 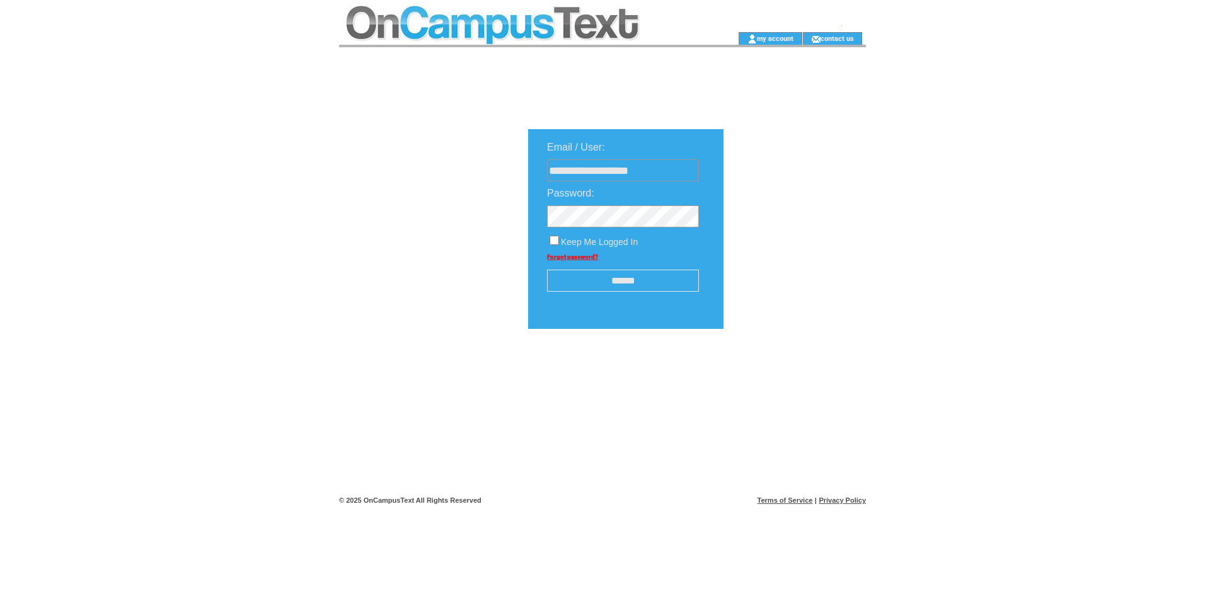 What do you see at coordinates (815, 39) in the screenshot?
I see `img: contact_us_icon.gif` at bounding box center [815, 39].